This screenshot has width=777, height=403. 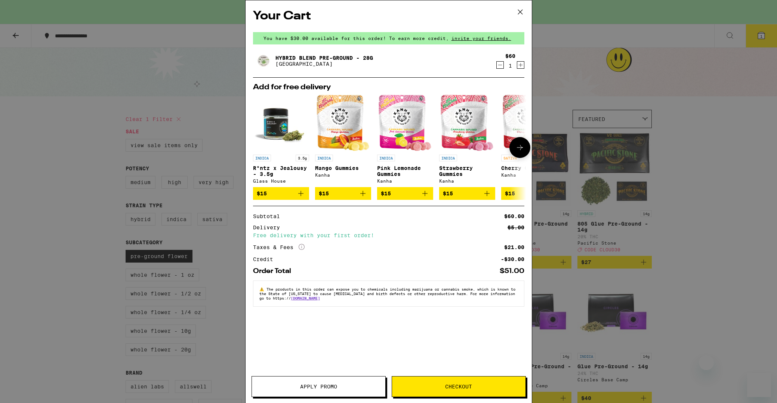 What do you see at coordinates (263, 61) in the screenshot?
I see `img: Hybrid Blend Pre-Ground - 28g` at bounding box center [263, 61].